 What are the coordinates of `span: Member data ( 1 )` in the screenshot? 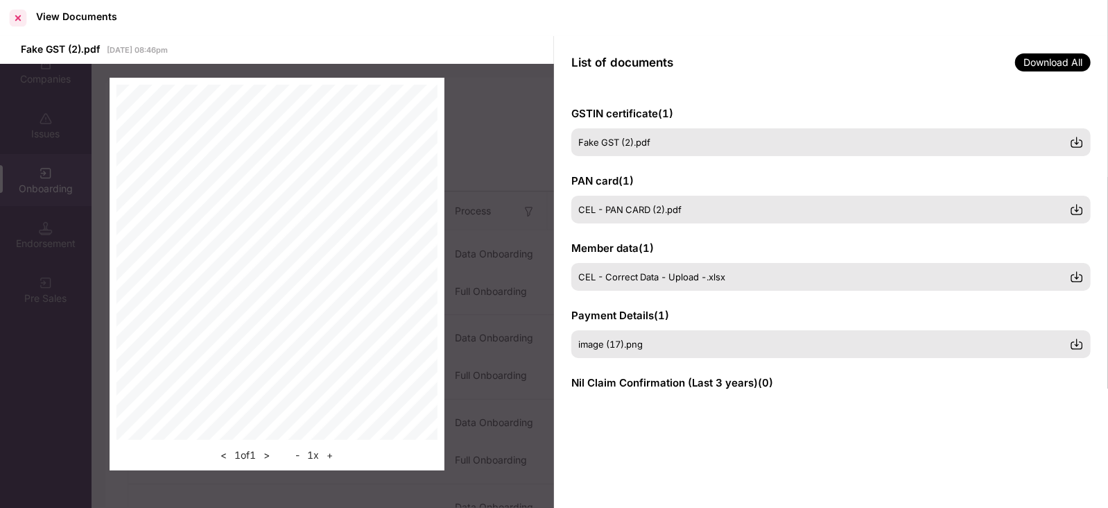 It's located at (612, 248).